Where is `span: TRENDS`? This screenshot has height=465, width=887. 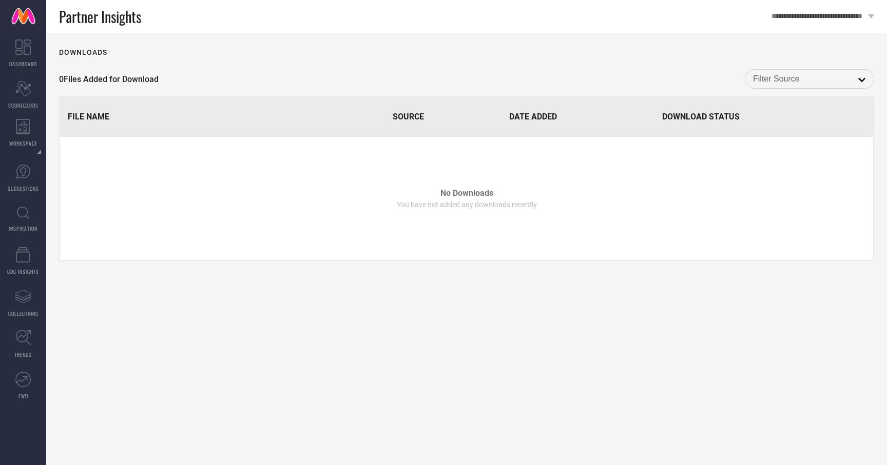
span: TRENDS is located at coordinates (23, 355).